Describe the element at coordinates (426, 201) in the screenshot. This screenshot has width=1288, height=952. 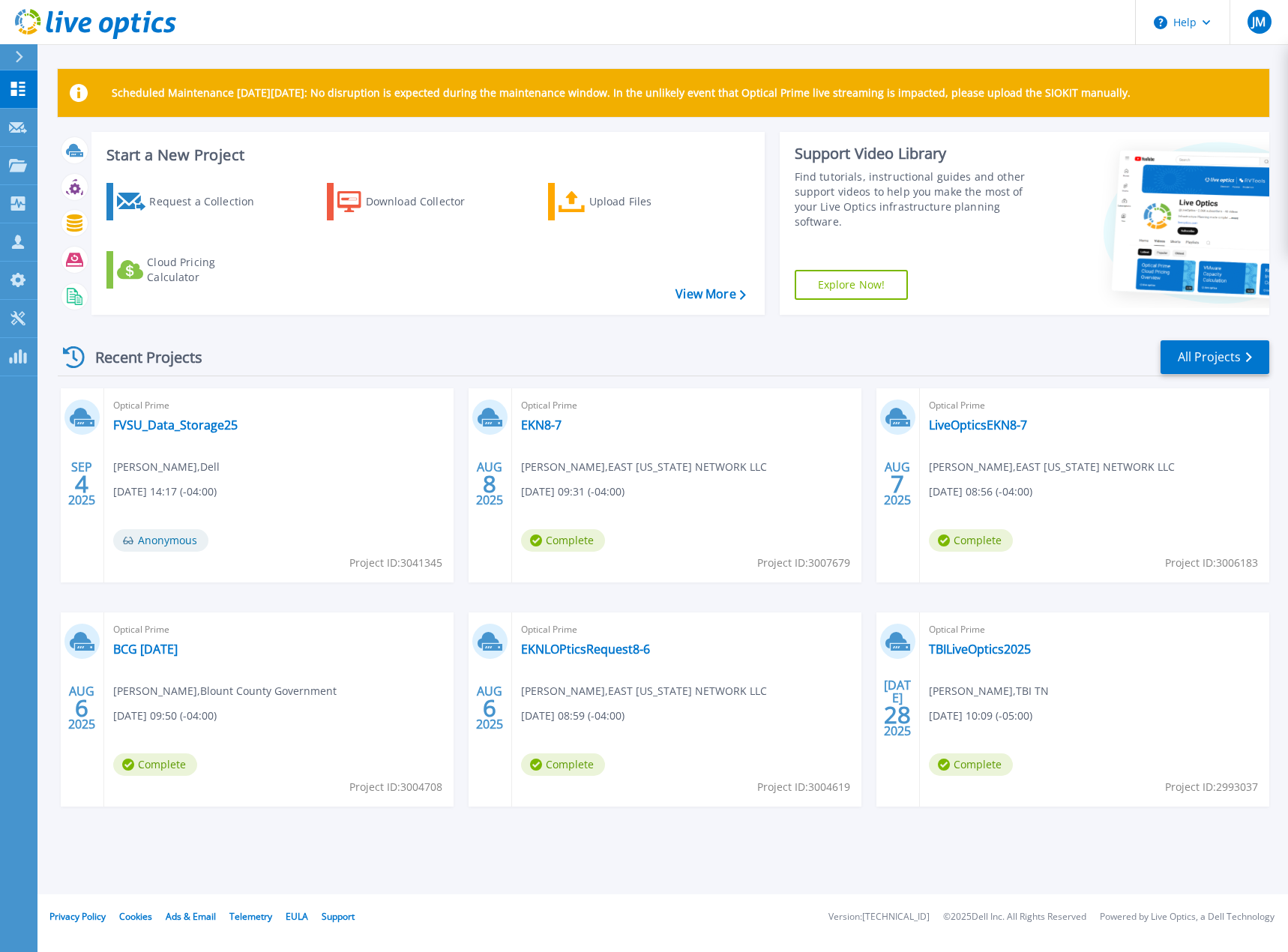
I see `div: Download Collector` at that location.